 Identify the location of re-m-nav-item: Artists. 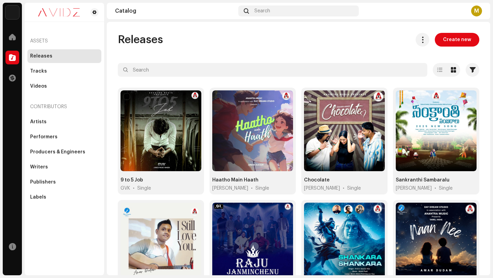
(64, 122).